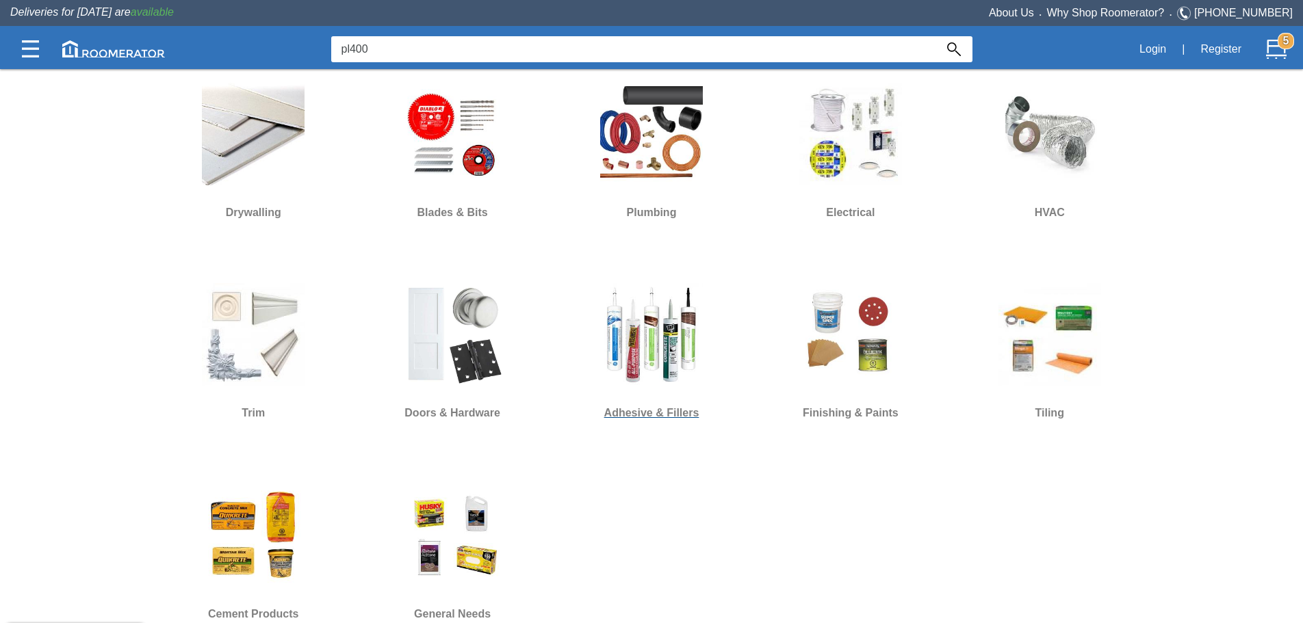  Describe the element at coordinates (651, 151) in the screenshot. I see `a: Plumbing` at that location.